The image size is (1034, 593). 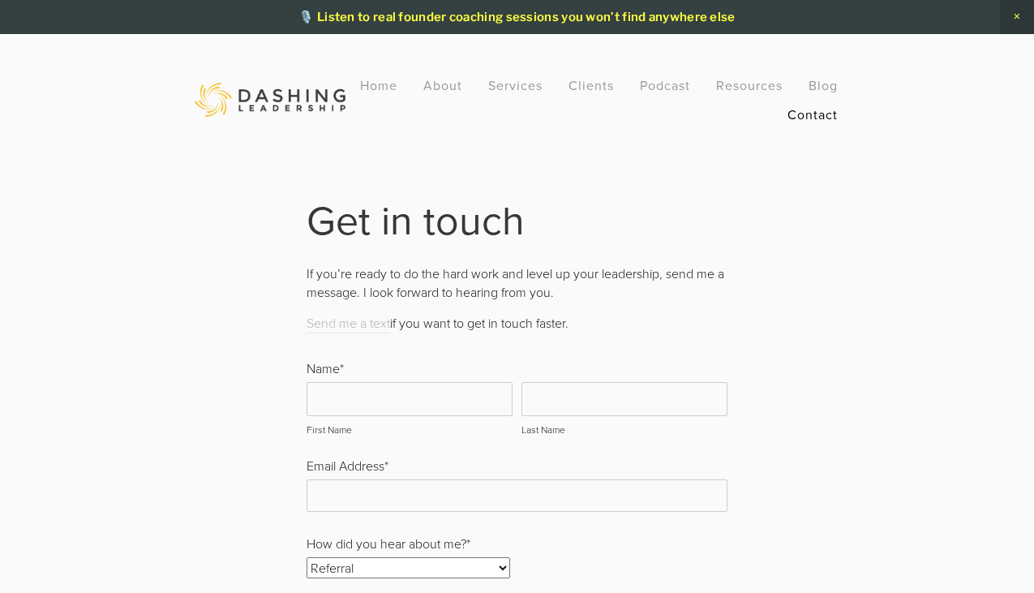 I want to click on p: If you’re ready to do the hard work and level up your leadership, send me a message. I look forwa..., so click(x=516, y=282).